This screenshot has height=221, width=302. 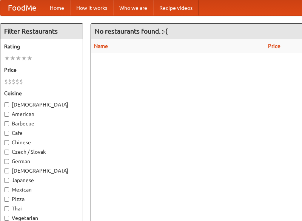 I want to click on input: Thai, so click(x=6, y=208).